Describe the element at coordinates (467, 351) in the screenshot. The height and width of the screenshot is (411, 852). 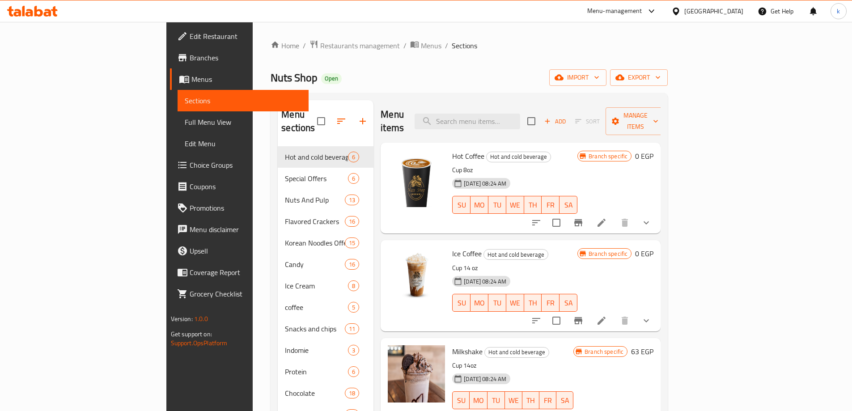
I see `span: Milkshake` at that location.